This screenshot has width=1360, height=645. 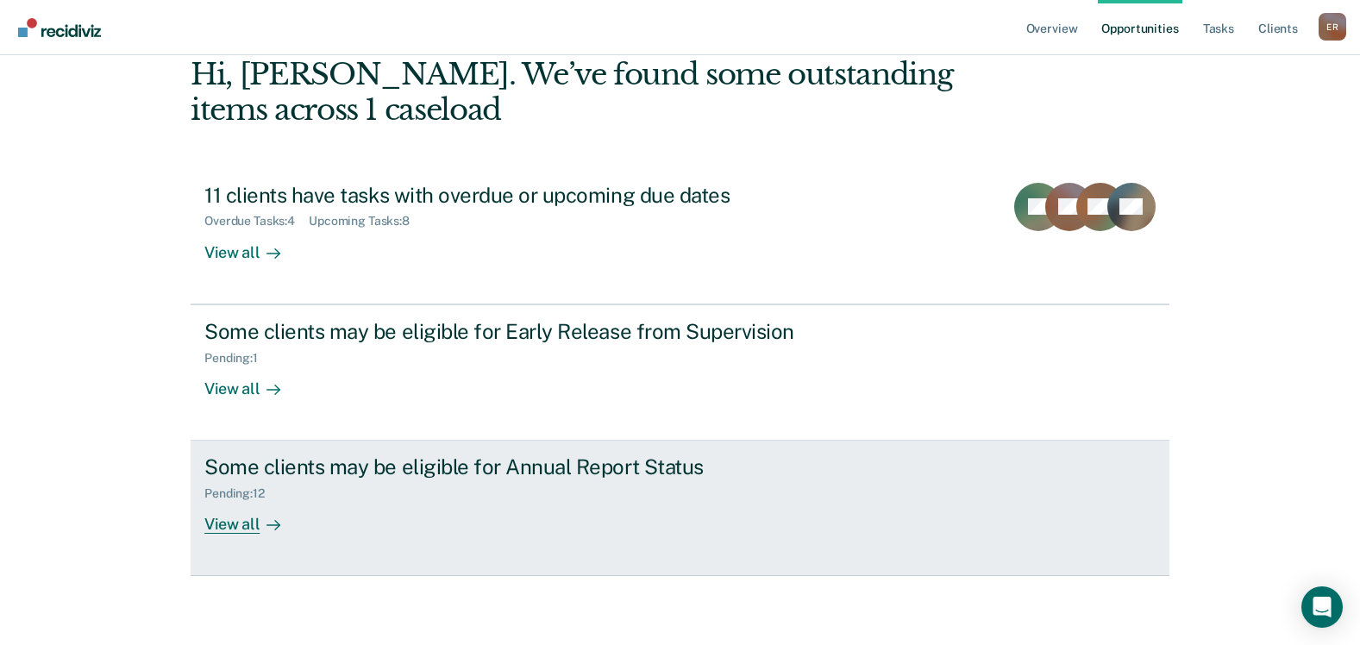 I want to click on div: Overdue Tasks : 4, so click(x=256, y=221).